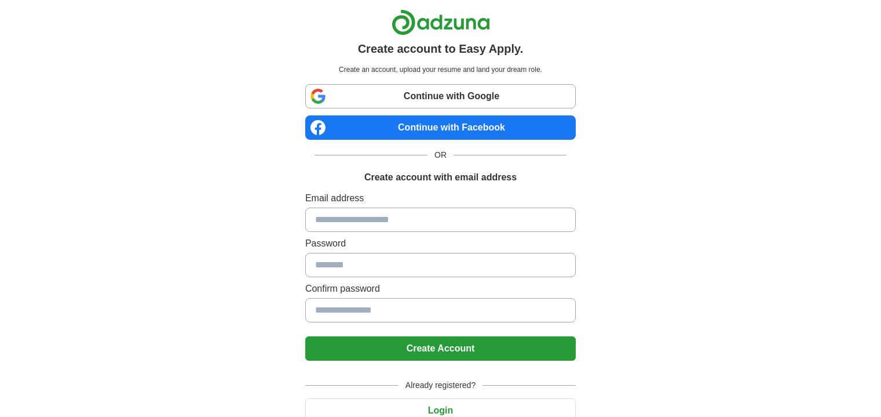 This screenshot has height=417, width=881. What do you see at coordinates (440, 348) in the screenshot?
I see `button: Create Account` at bounding box center [440, 348].